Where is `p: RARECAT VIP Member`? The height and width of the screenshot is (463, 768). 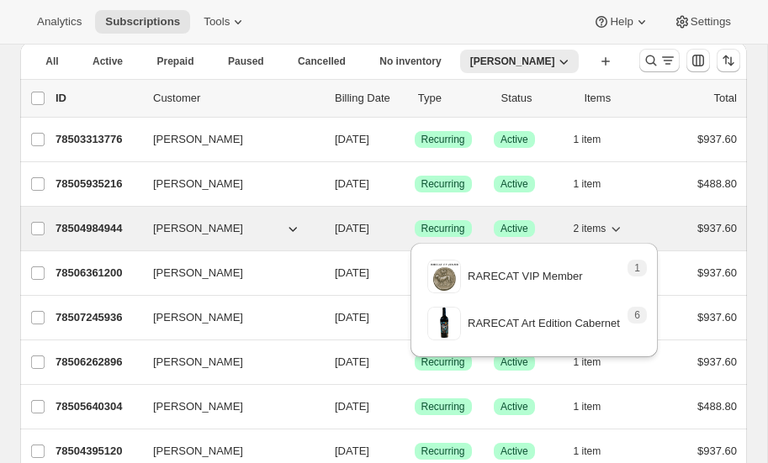 p: RARECAT VIP Member is located at coordinates (525, 277).